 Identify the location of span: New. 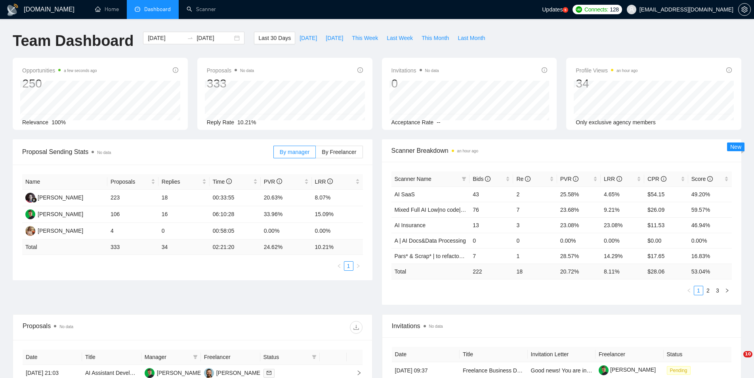
(735, 147).